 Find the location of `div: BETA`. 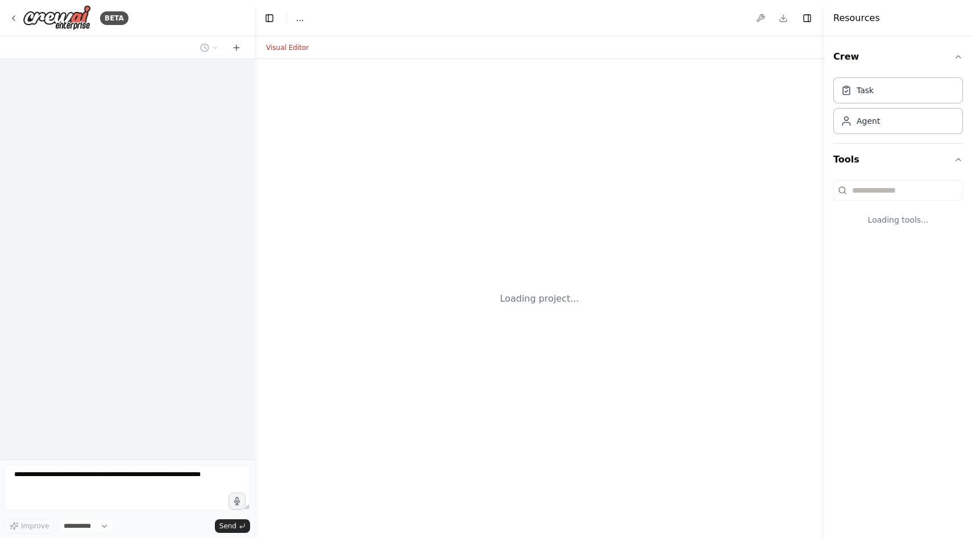

div: BETA is located at coordinates (114, 18).